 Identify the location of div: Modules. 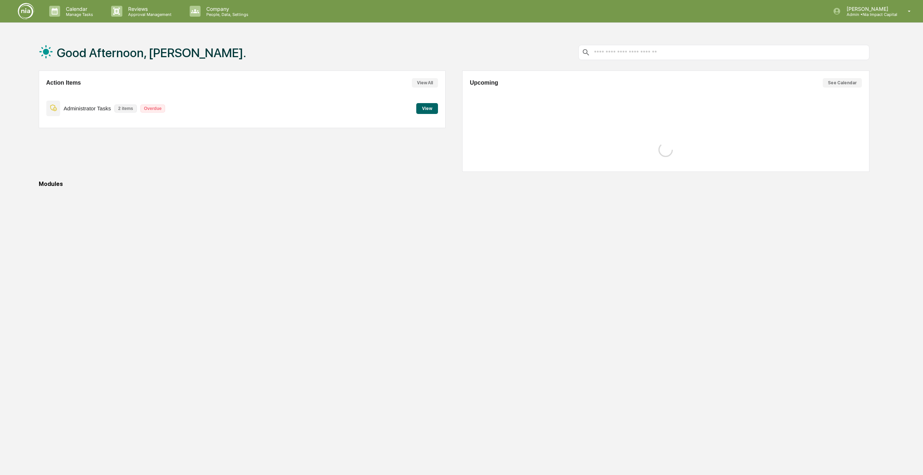
(454, 184).